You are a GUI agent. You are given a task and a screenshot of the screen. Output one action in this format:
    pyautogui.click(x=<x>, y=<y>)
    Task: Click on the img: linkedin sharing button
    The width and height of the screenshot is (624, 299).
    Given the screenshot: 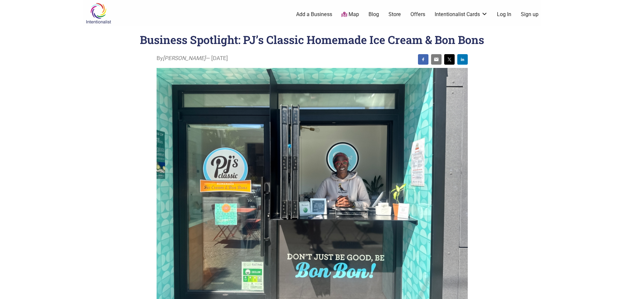 What is the action you would take?
    pyautogui.click(x=463, y=59)
    